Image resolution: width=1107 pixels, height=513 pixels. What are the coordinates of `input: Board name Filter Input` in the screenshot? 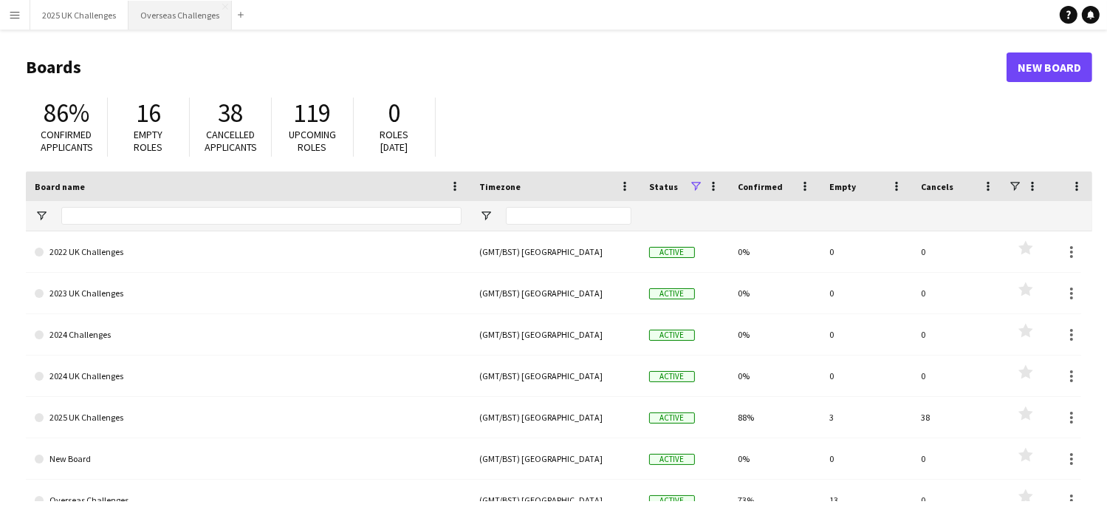 It's located at (261, 216).